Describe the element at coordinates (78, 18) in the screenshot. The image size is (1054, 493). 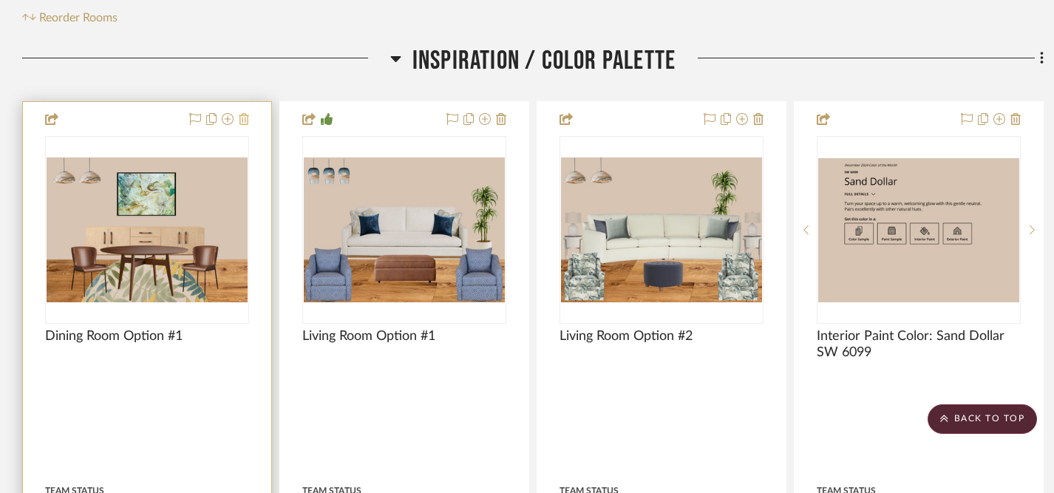
I see `span: Reorder Rooms` at that location.